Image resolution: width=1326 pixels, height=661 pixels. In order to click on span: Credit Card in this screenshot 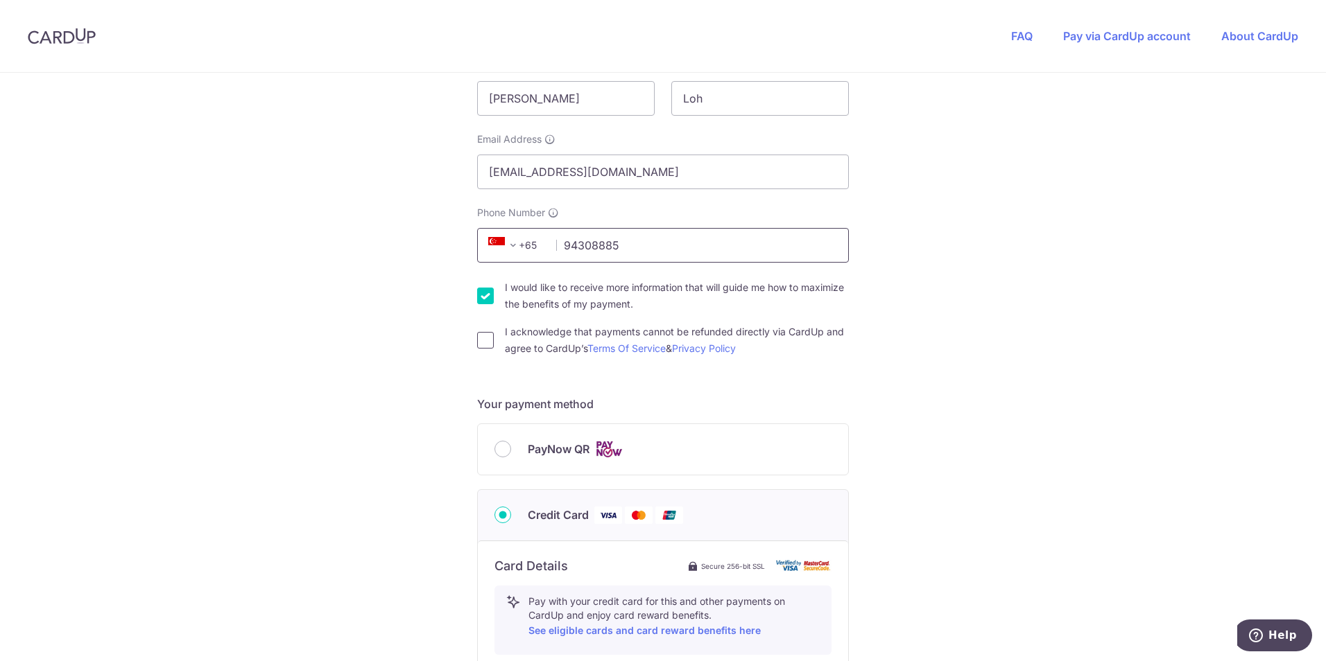, I will do `click(558, 515)`.